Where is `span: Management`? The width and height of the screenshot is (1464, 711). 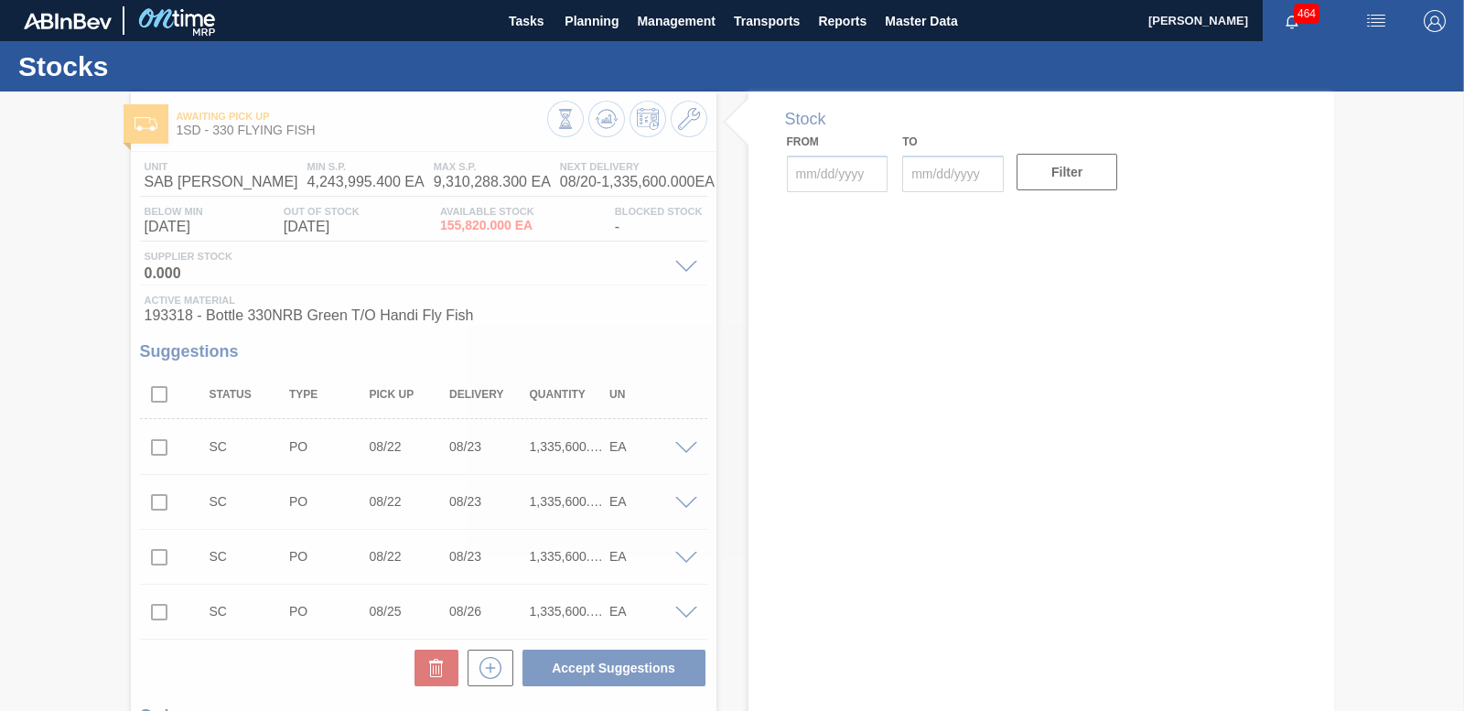 span: Management is located at coordinates (676, 21).